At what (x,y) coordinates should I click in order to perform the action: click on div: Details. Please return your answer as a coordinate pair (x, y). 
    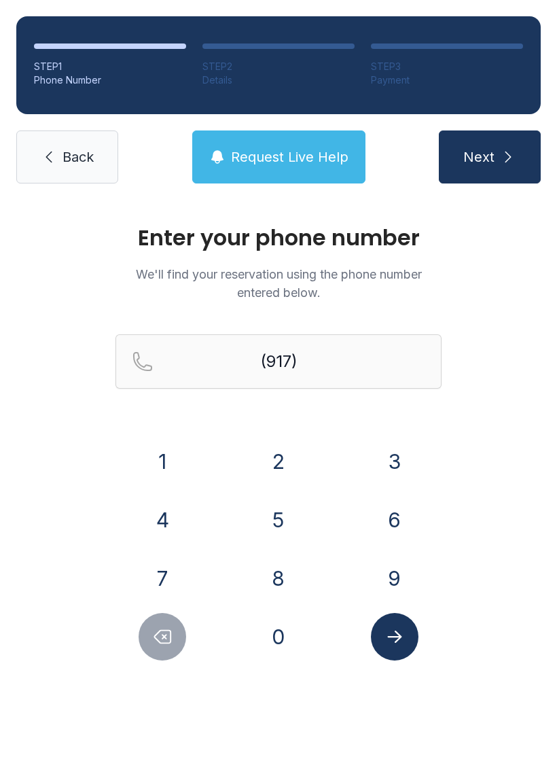
    Looking at the image, I should click on (279, 80).